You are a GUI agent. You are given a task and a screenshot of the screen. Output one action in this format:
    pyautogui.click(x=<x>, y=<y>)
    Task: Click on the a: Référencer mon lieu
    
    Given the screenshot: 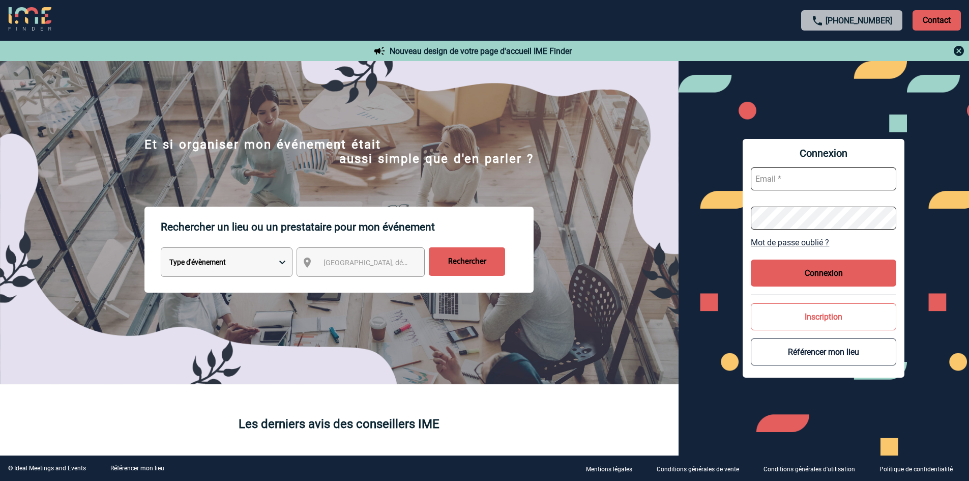 What is the action you would take?
    pyautogui.click(x=137, y=468)
    